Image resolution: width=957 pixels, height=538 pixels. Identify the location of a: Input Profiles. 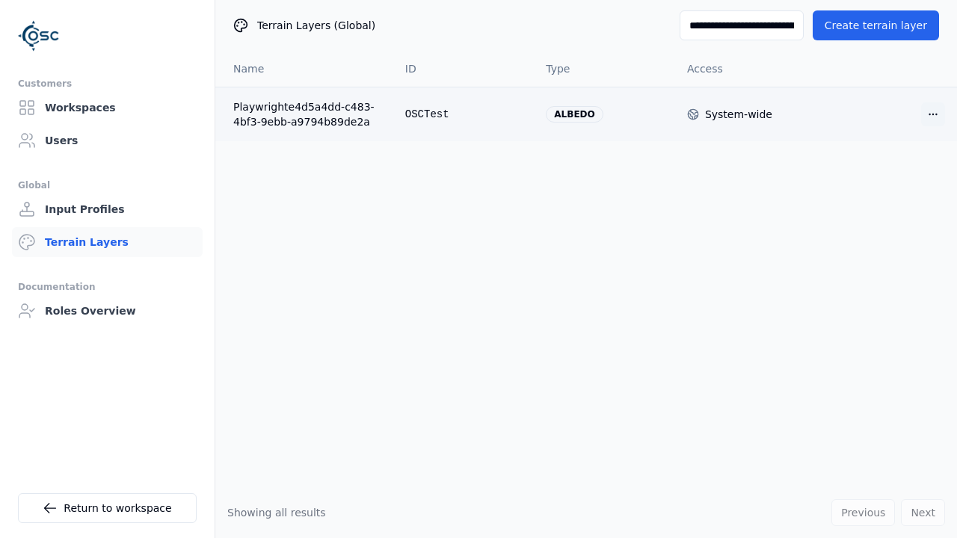
(107, 209).